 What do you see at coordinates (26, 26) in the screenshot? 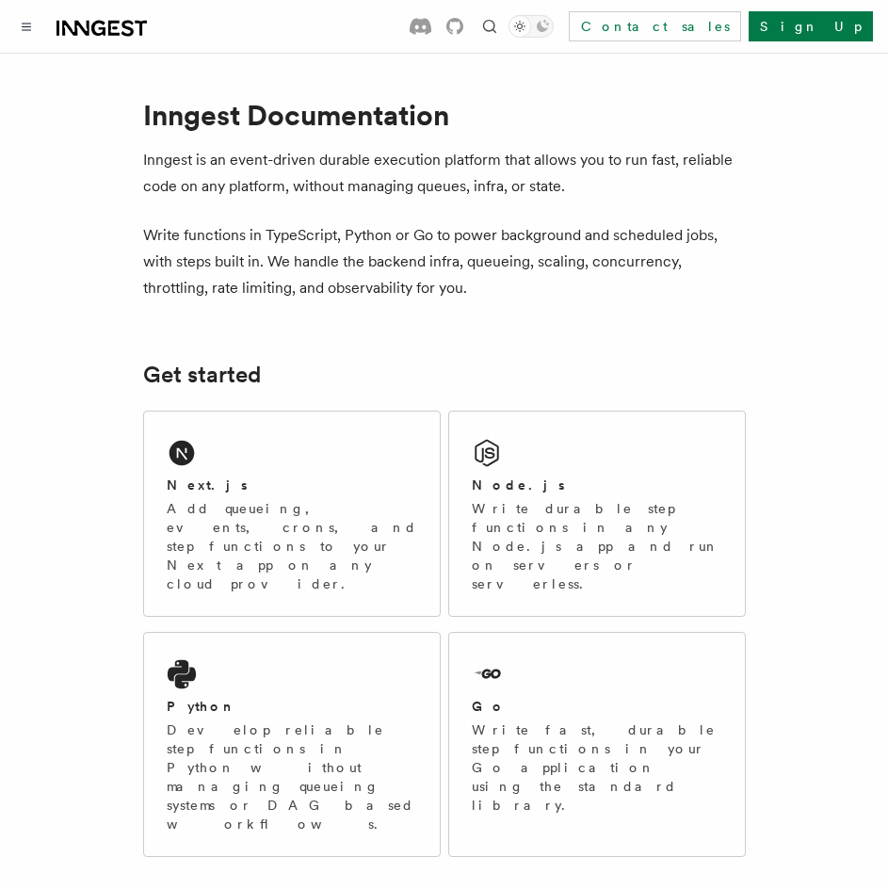
I see `button: Toggle navigation` at bounding box center [26, 26].